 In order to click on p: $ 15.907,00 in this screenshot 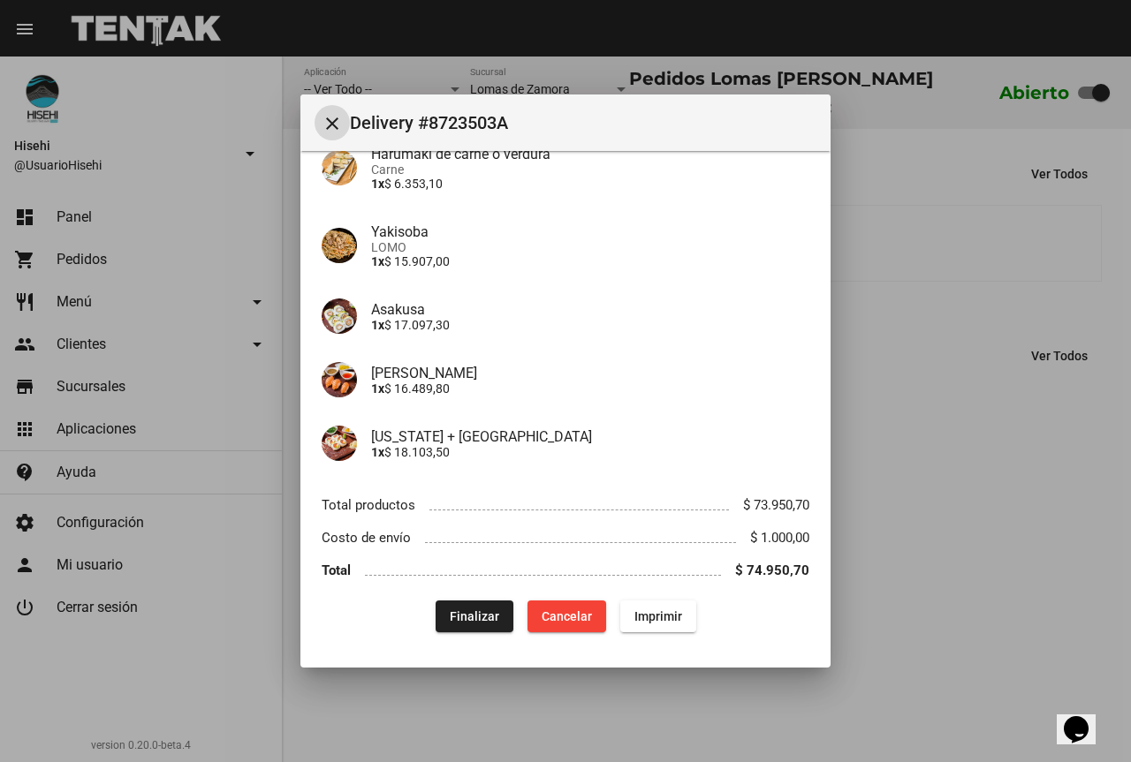, I will do `click(590, 262)`.